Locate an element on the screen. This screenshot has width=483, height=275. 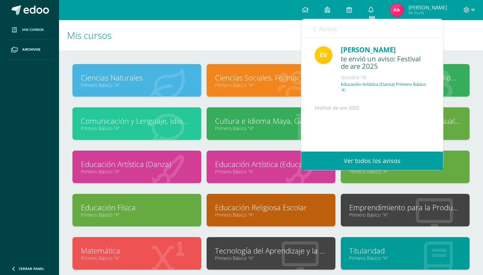
a: Cultura e Idioma Maya, Garífuna o Xinca is located at coordinates (271, 121).